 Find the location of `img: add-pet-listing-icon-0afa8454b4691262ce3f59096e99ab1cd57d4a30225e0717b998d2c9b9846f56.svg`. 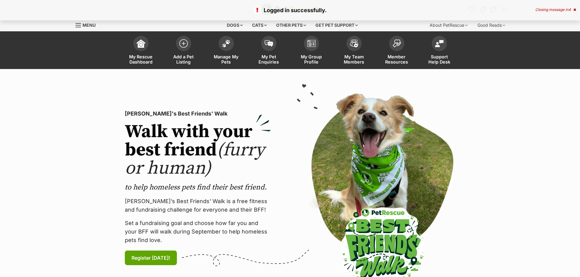

img: add-pet-listing-icon-0afa8454b4691262ce3f59096e99ab1cd57d4a30225e0717b998d2c9b9846f56.svg is located at coordinates (184, 44).